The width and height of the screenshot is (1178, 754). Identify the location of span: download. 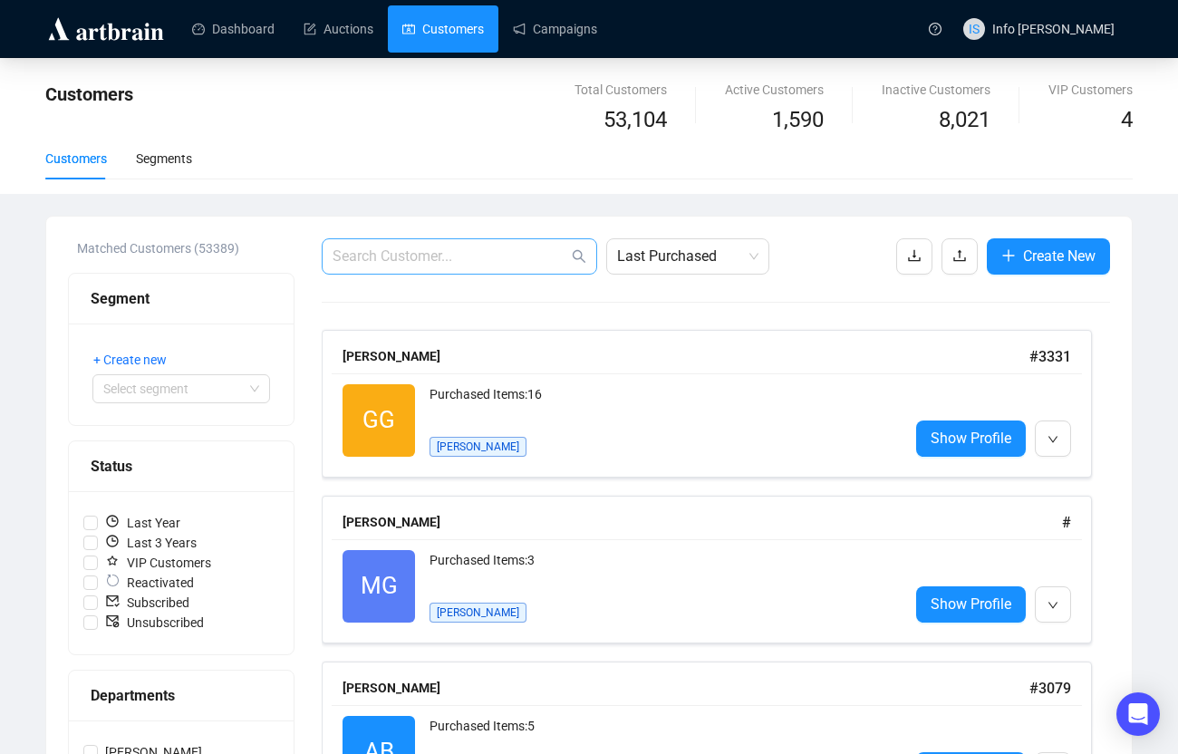
(915, 256).